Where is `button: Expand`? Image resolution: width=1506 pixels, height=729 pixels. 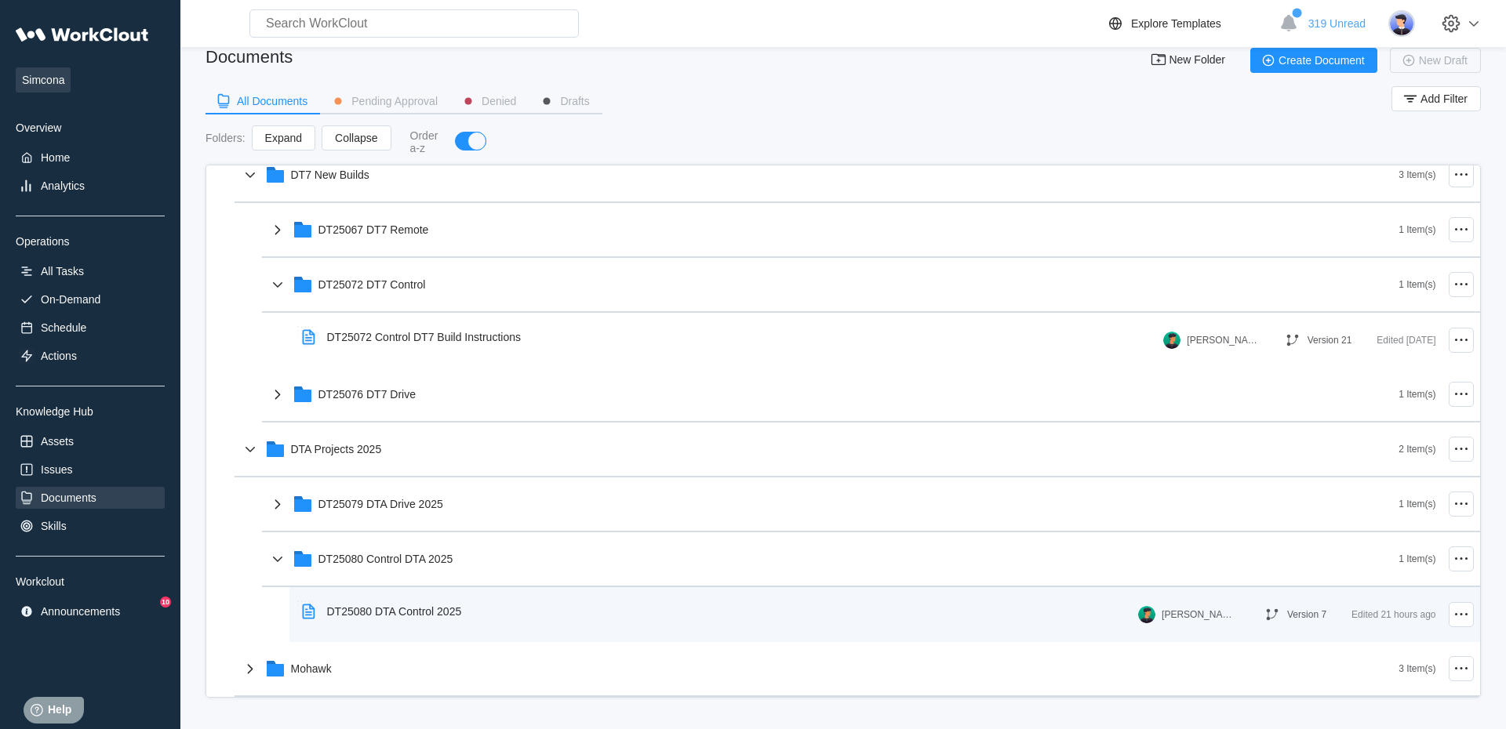 button: Expand is located at coordinates (283, 138).